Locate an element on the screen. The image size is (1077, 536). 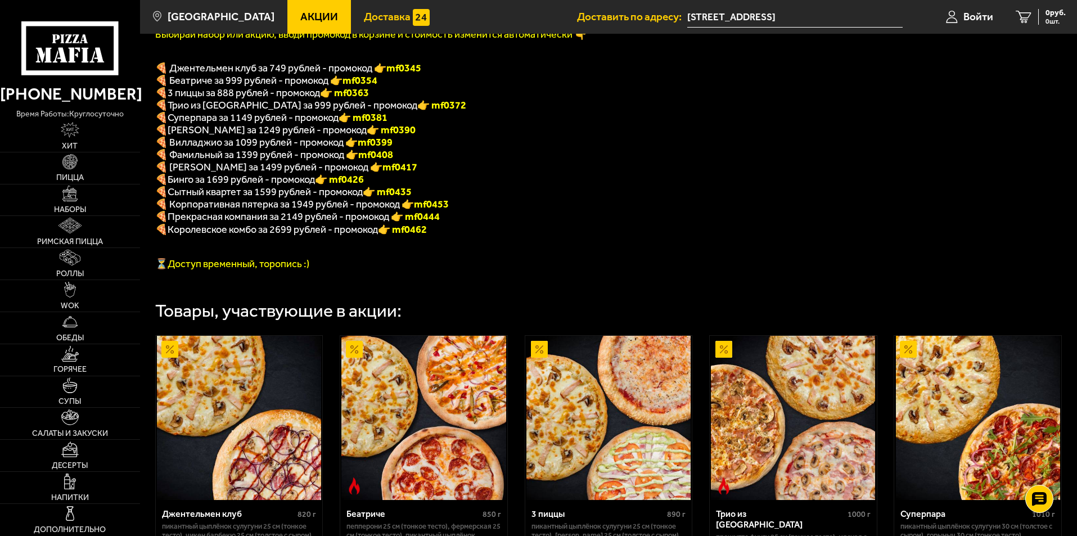
span: Роллы is located at coordinates (70, 274).